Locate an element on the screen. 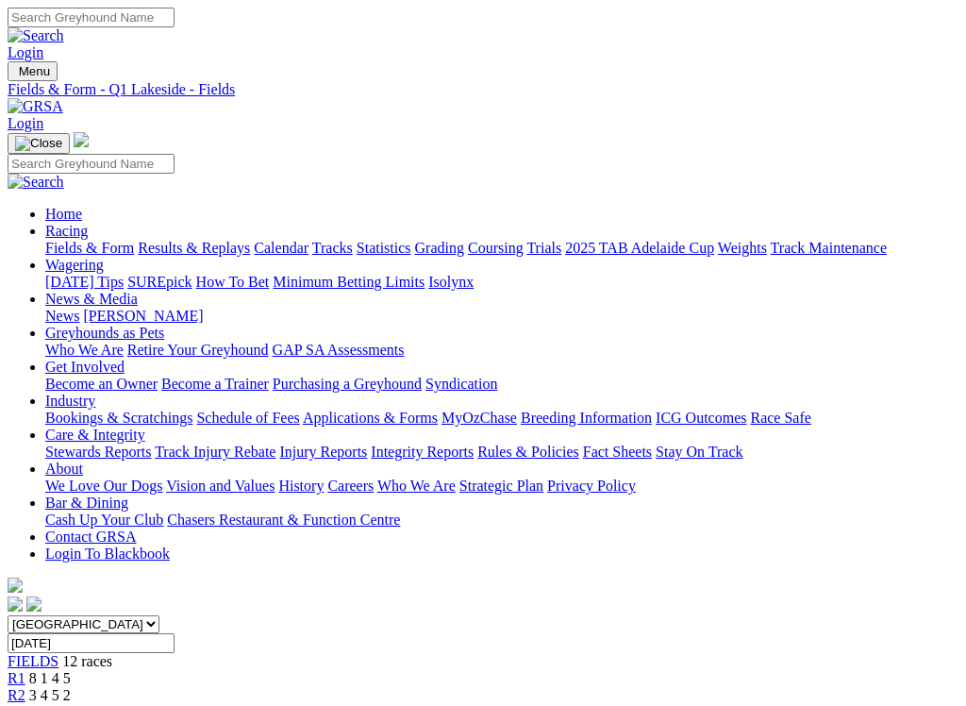 This screenshot has height=706, width=966. a: Careers is located at coordinates (350, 485).